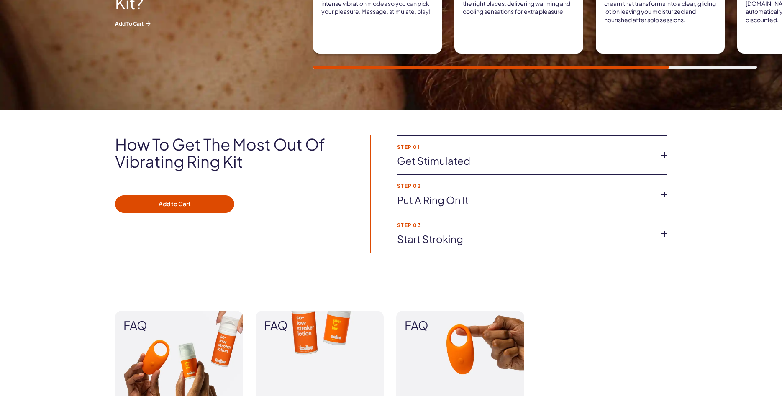 This screenshot has width=782, height=396. What do you see at coordinates (231, 153) in the screenshot?
I see `h2: How to get the most out of Vibrating Ring Kit` at bounding box center [231, 153].